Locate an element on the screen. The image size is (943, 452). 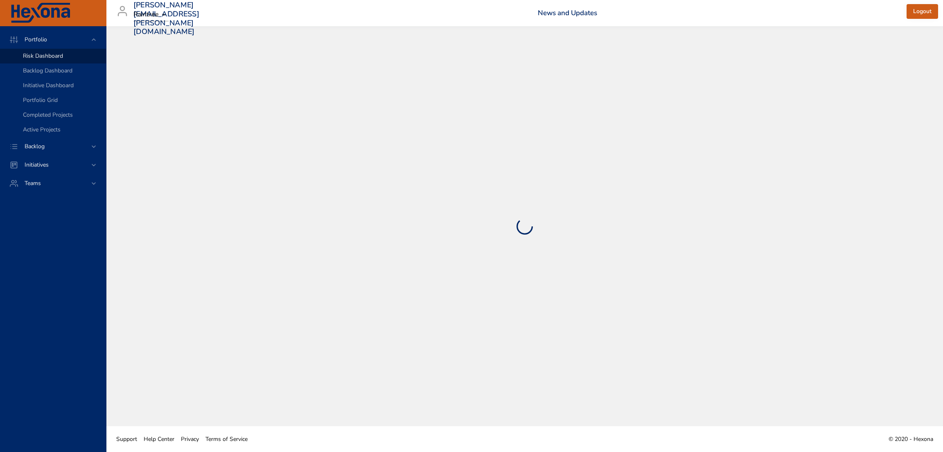
span: Portfolio Grid is located at coordinates (40, 100).